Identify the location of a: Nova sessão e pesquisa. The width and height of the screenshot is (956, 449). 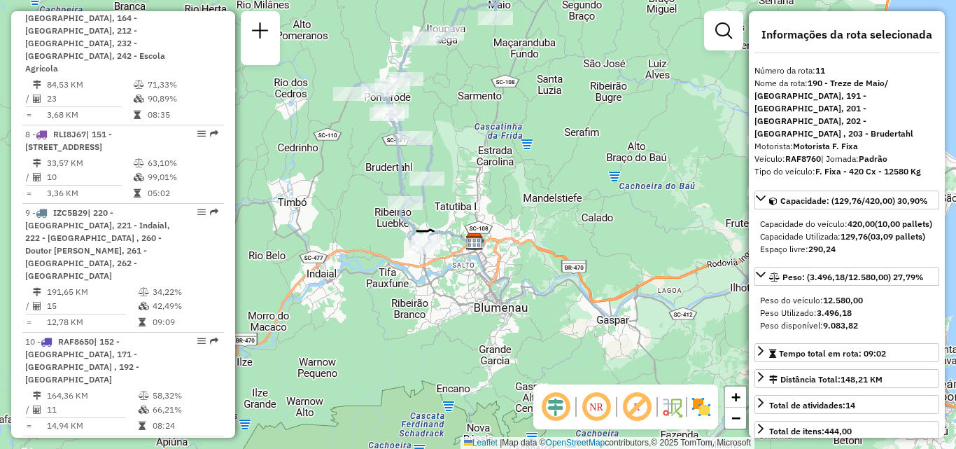
(260, 32).